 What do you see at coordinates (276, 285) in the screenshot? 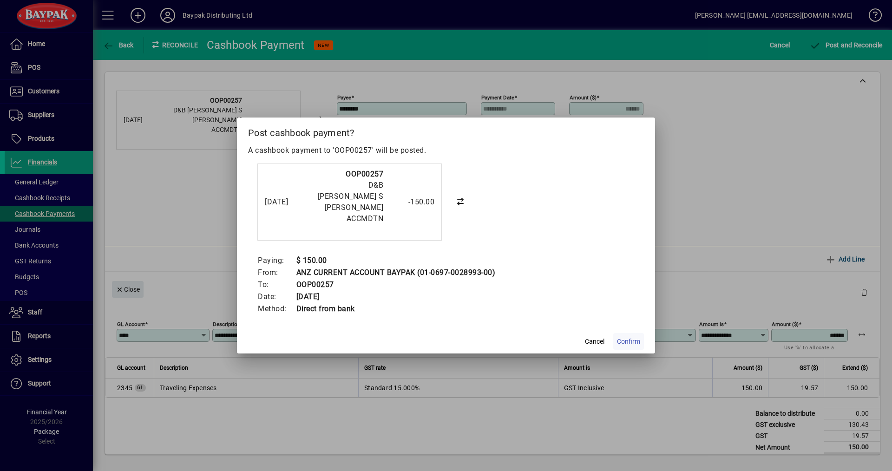
I see `td: To:` at bounding box center [276, 285].